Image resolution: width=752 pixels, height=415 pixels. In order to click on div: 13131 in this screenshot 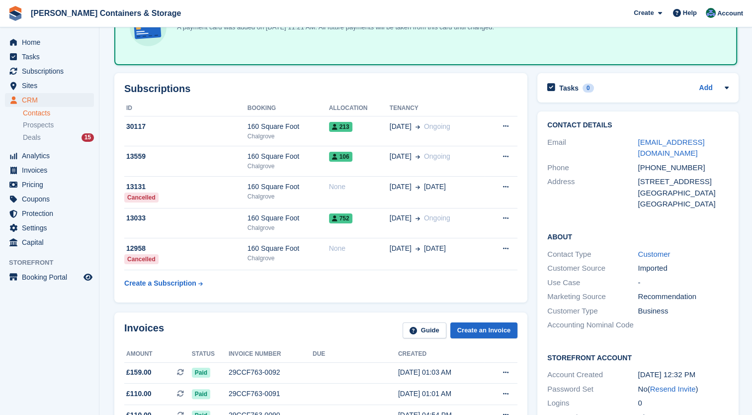, I will do `click(186, 186)`.